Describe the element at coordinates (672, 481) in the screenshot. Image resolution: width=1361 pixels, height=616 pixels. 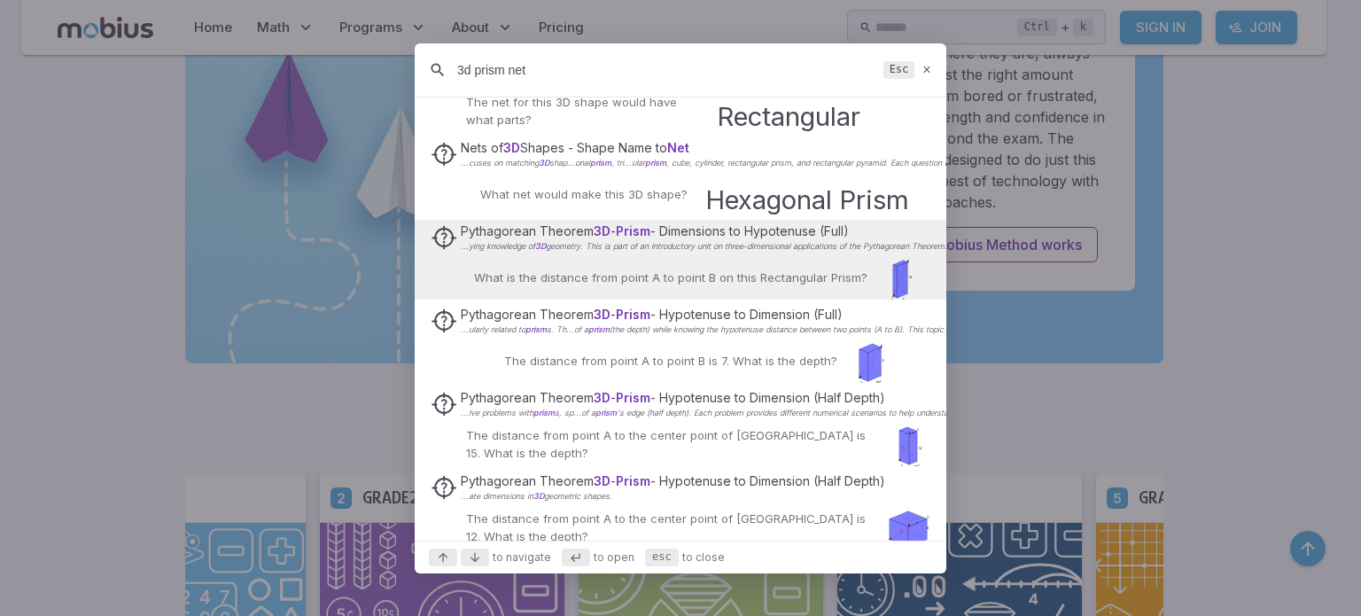
I see `p: - Hypotenuse to Dimension (Half Depth)` at that location.